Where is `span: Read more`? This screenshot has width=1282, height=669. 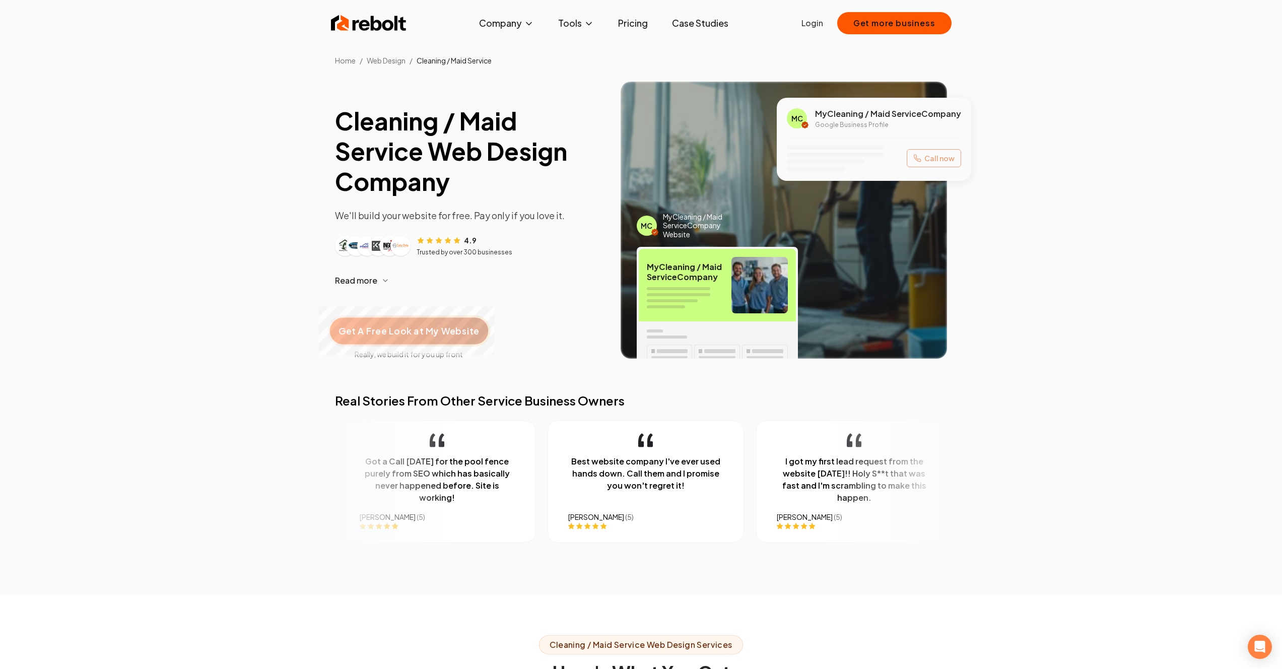
span: Read more is located at coordinates (356, 281).